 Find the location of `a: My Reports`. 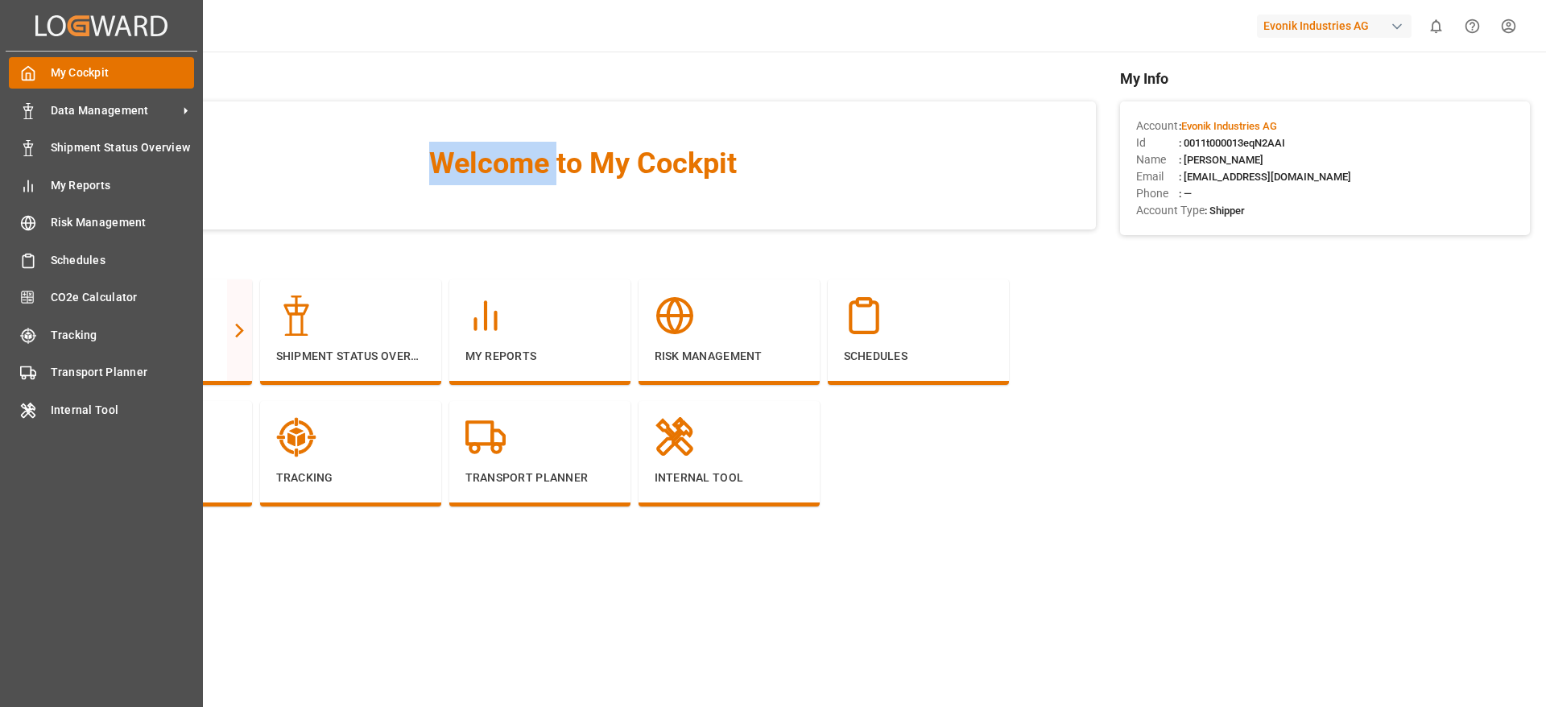

a: My Reports is located at coordinates (101, 184).